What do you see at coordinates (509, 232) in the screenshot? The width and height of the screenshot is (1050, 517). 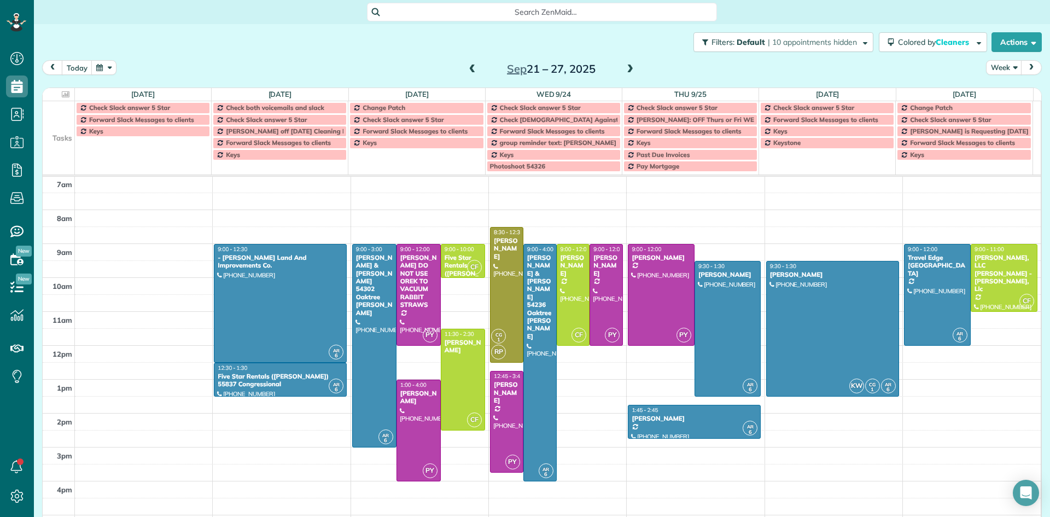 I see `span: 8:30 - 12:30` at bounding box center [509, 232].